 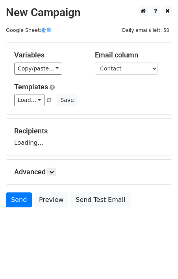 I want to click on h5: Advanced, so click(x=89, y=172).